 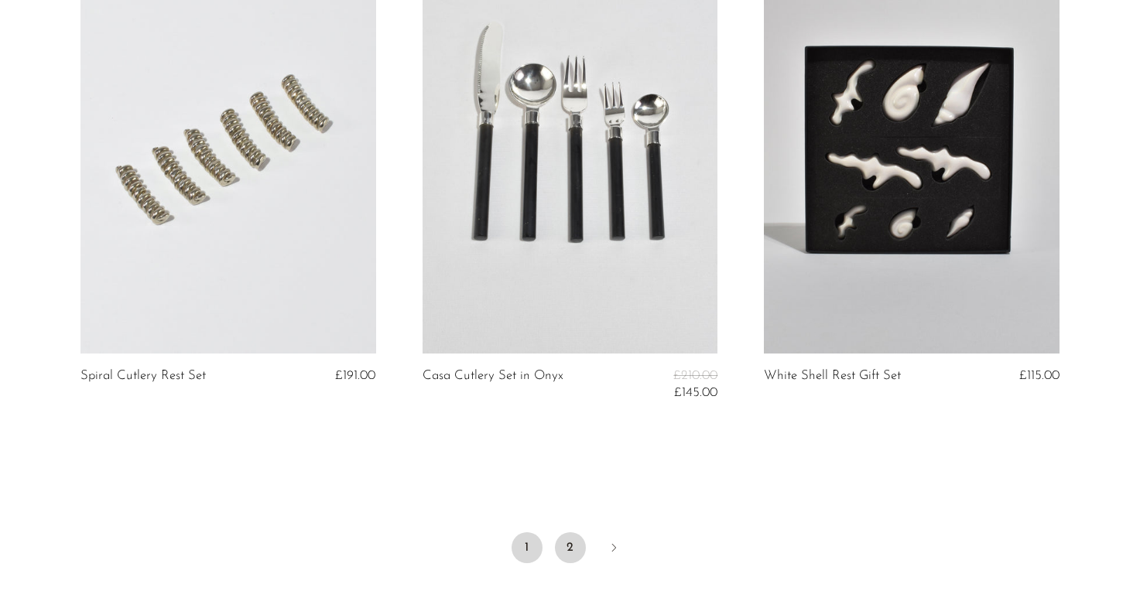 What do you see at coordinates (143, 376) in the screenshot?
I see `a: Spiral Cutlery Rest Set` at bounding box center [143, 376].